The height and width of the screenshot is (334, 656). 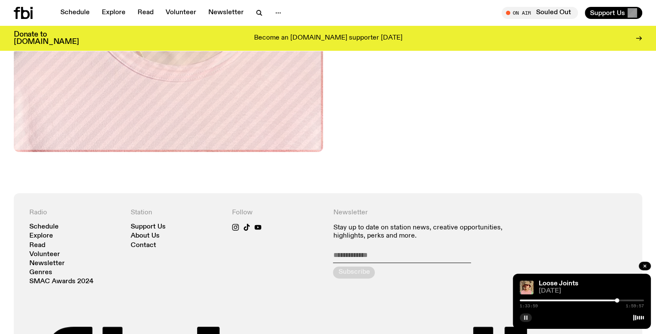 I want to click on span: 1:59:57, so click(x=634, y=306).